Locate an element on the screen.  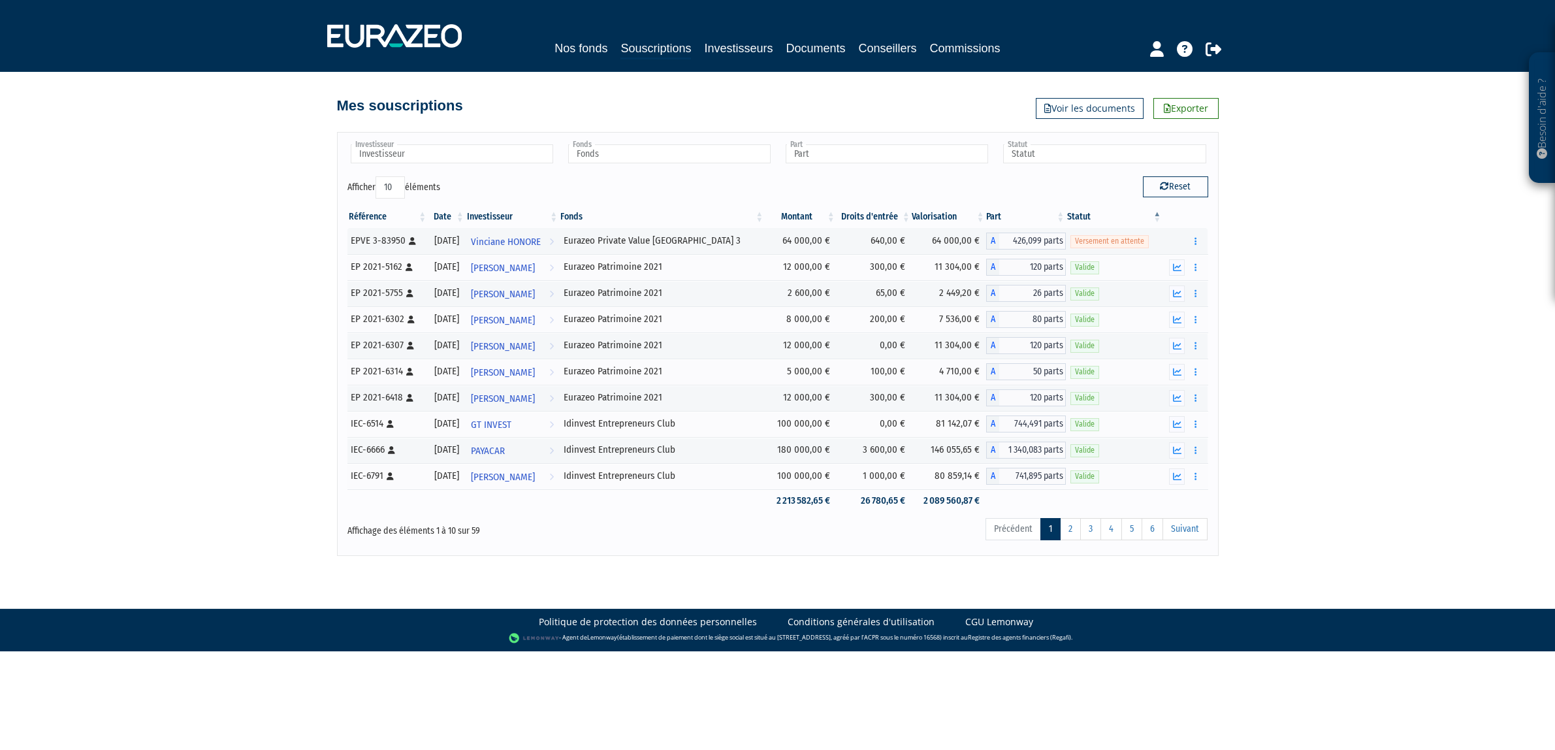
div: EP 2021-5162 is located at coordinates (387, 266).